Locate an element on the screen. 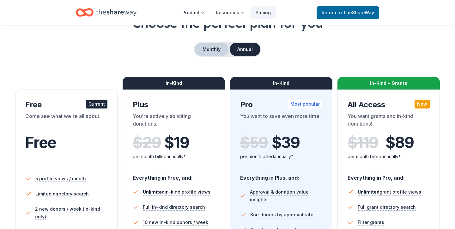 This screenshot has height=229, width=455. button: Product is located at coordinates (193, 13).